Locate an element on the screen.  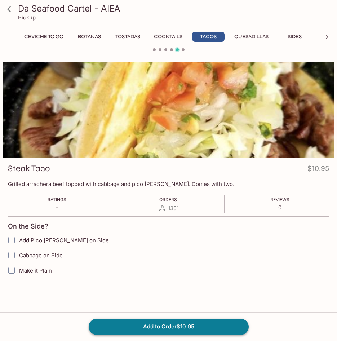
span: 1351 is located at coordinates (174, 208).